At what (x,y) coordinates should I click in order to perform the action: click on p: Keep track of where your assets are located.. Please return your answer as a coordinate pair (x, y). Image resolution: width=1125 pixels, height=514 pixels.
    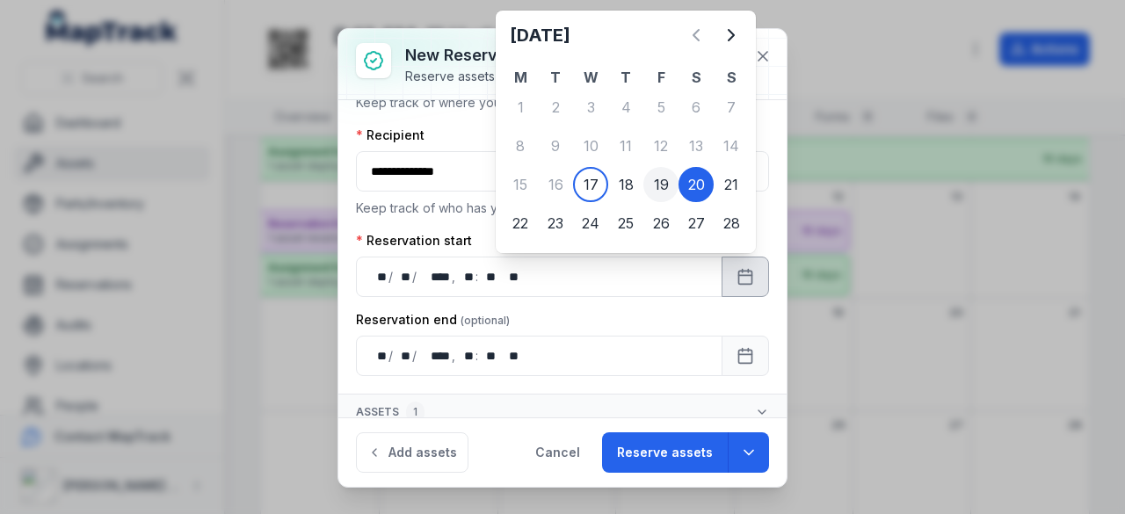
    Looking at the image, I should click on (563, 103).